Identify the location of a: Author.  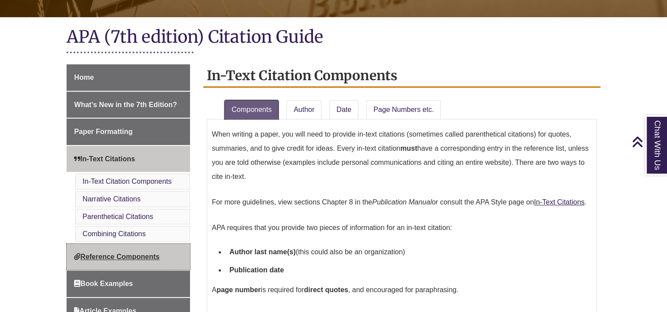
(304, 110).